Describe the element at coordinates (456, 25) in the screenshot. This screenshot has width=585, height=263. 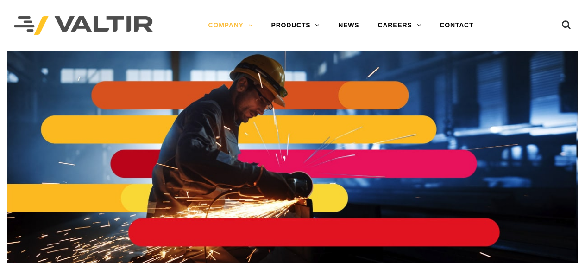
I see `a: CONTACT` at that location.